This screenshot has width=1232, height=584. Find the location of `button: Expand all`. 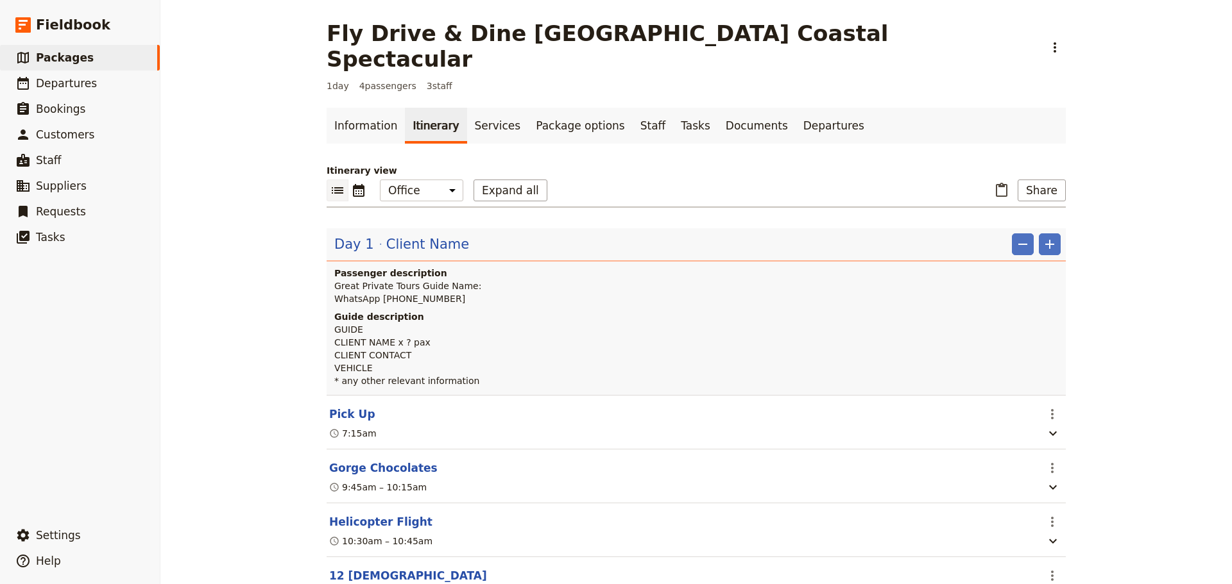

button: Expand all is located at coordinates (510, 190).